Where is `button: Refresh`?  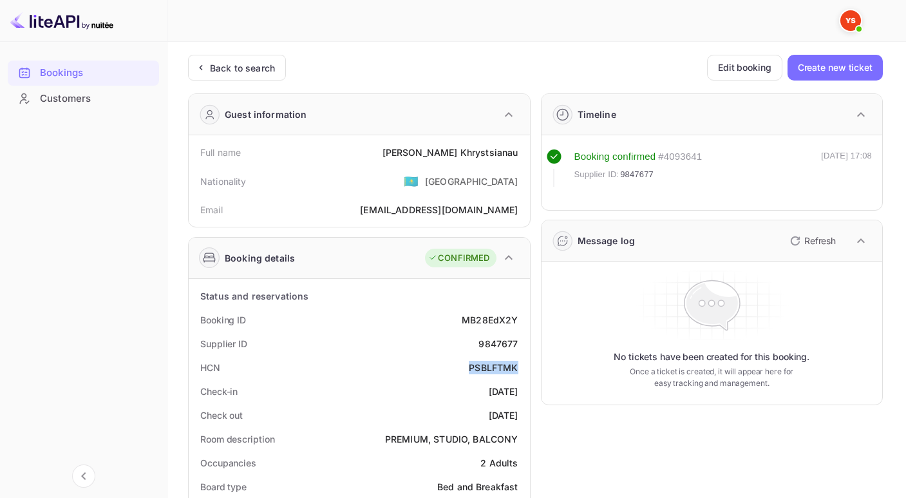 button: Refresh is located at coordinates (812, 241).